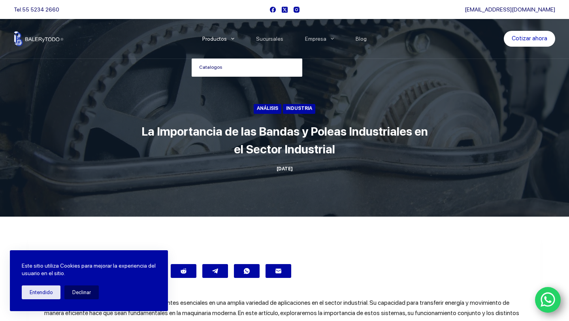  Describe the element at coordinates (284, 140) in the screenshot. I see `h1: La Importancia de las Bandas y Poleas Industriales en el Sector Industrial` at that location.